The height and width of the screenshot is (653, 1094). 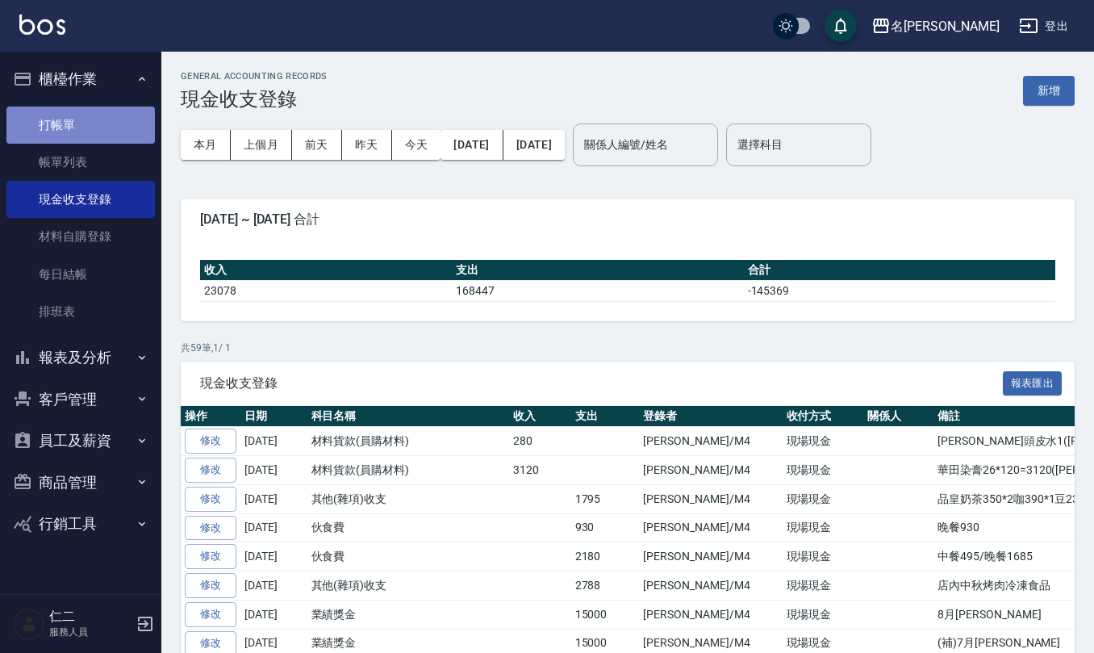 I want to click on td: 15000, so click(x=605, y=614).